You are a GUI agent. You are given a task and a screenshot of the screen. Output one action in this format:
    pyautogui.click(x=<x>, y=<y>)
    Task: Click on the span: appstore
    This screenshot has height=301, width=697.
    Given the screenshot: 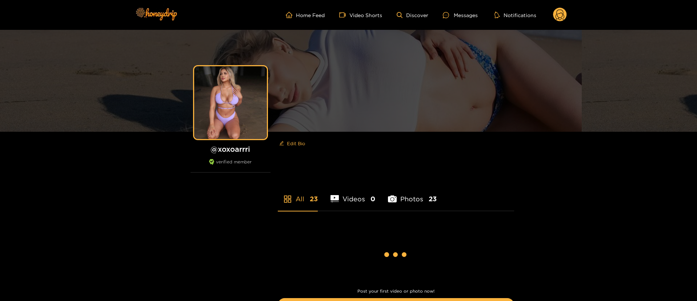 What is the action you would take?
    pyautogui.click(x=288, y=199)
    